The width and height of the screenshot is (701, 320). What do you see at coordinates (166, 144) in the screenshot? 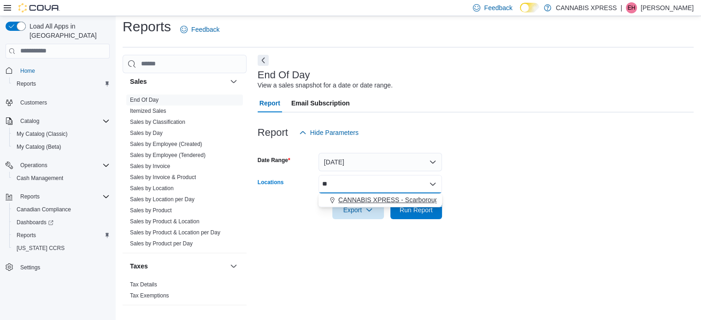
I see `a: Sales by Employee (Created)` at bounding box center [166, 144].